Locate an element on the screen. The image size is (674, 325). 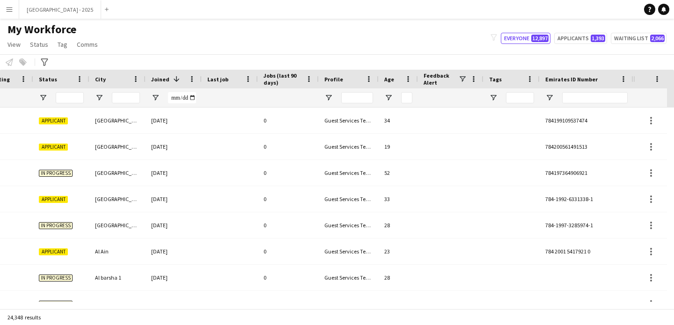
span: Comms is located at coordinates (87, 44).